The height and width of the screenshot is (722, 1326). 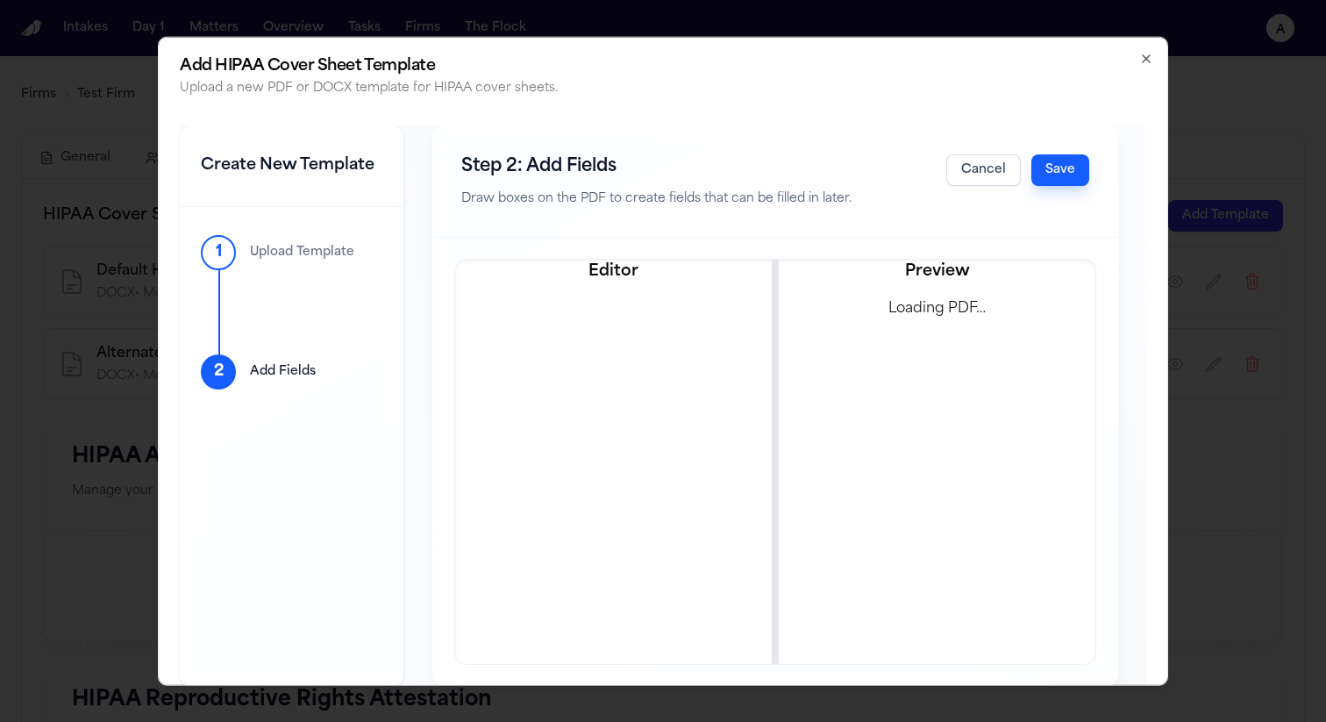 What do you see at coordinates (936, 272) in the screenshot?
I see `h2: Preview` at bounding box center [936, 272].